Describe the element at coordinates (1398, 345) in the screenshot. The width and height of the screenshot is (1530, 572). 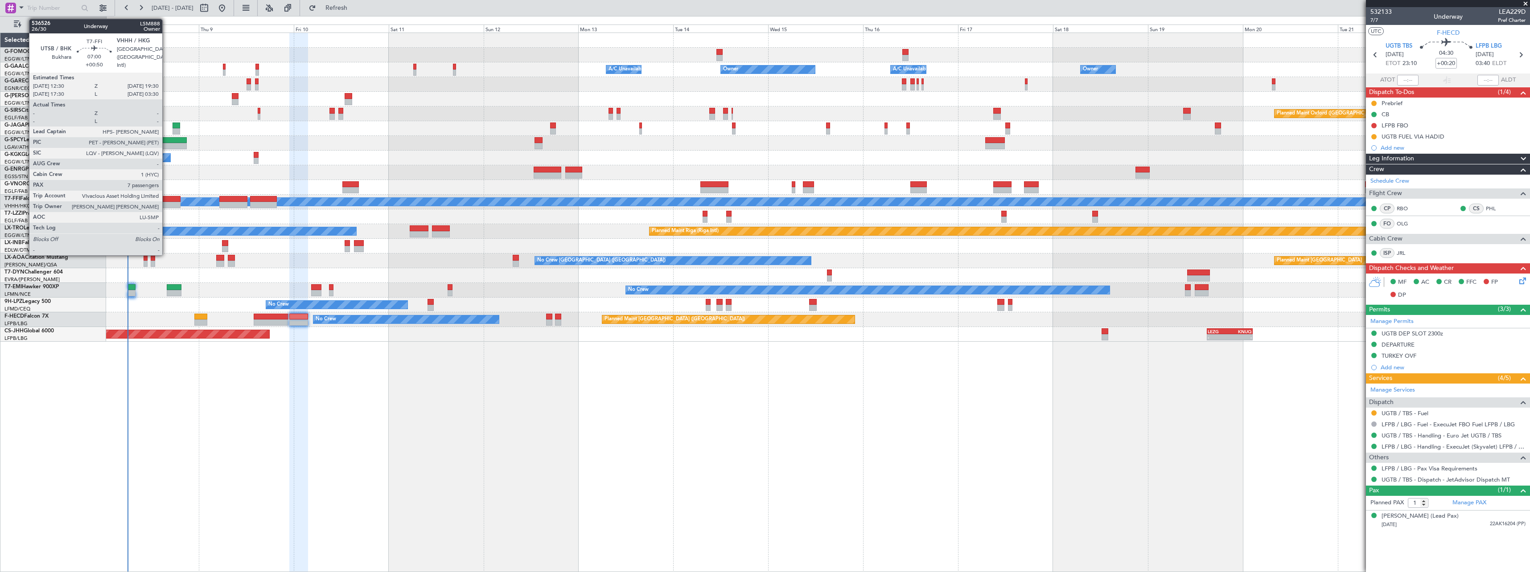
I see `div: DEPARTURE` at that location.